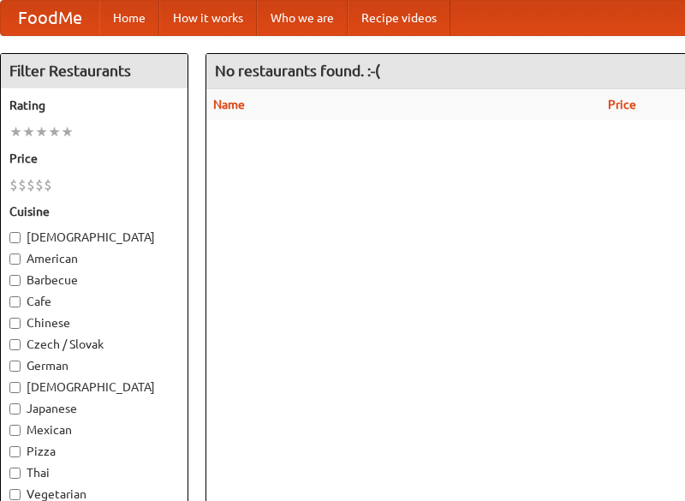  I want to click on input: Vegetarian, so click(15, 494).